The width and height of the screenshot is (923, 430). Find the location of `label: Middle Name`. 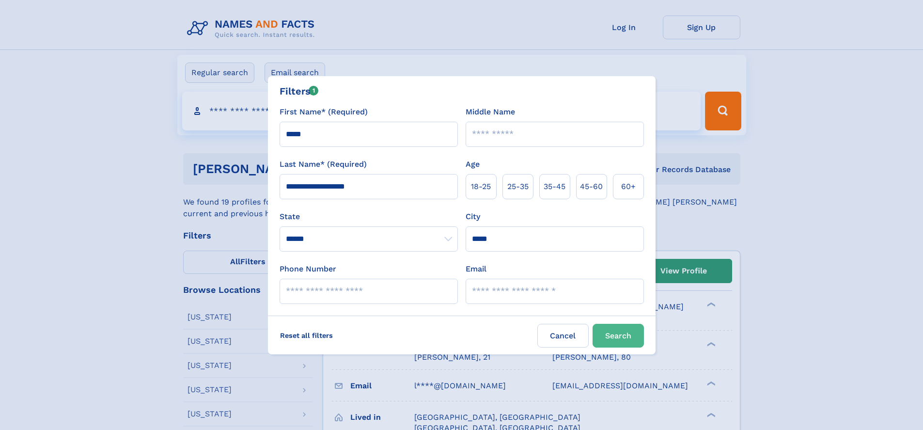

label: Middle Name is located at coordinates (491, 112).